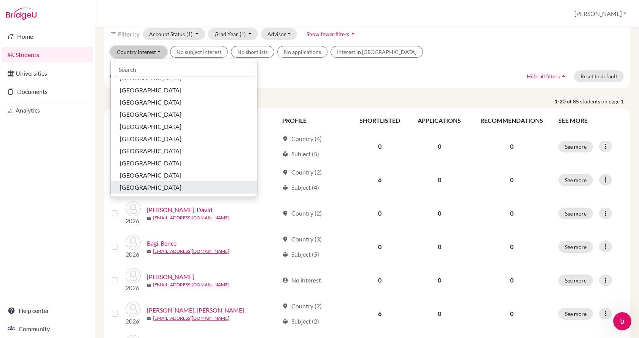  What do you see at coordinates (302, 239) in the screenshot?
I see `div: Country (3)` at bounding box center [302, 239].